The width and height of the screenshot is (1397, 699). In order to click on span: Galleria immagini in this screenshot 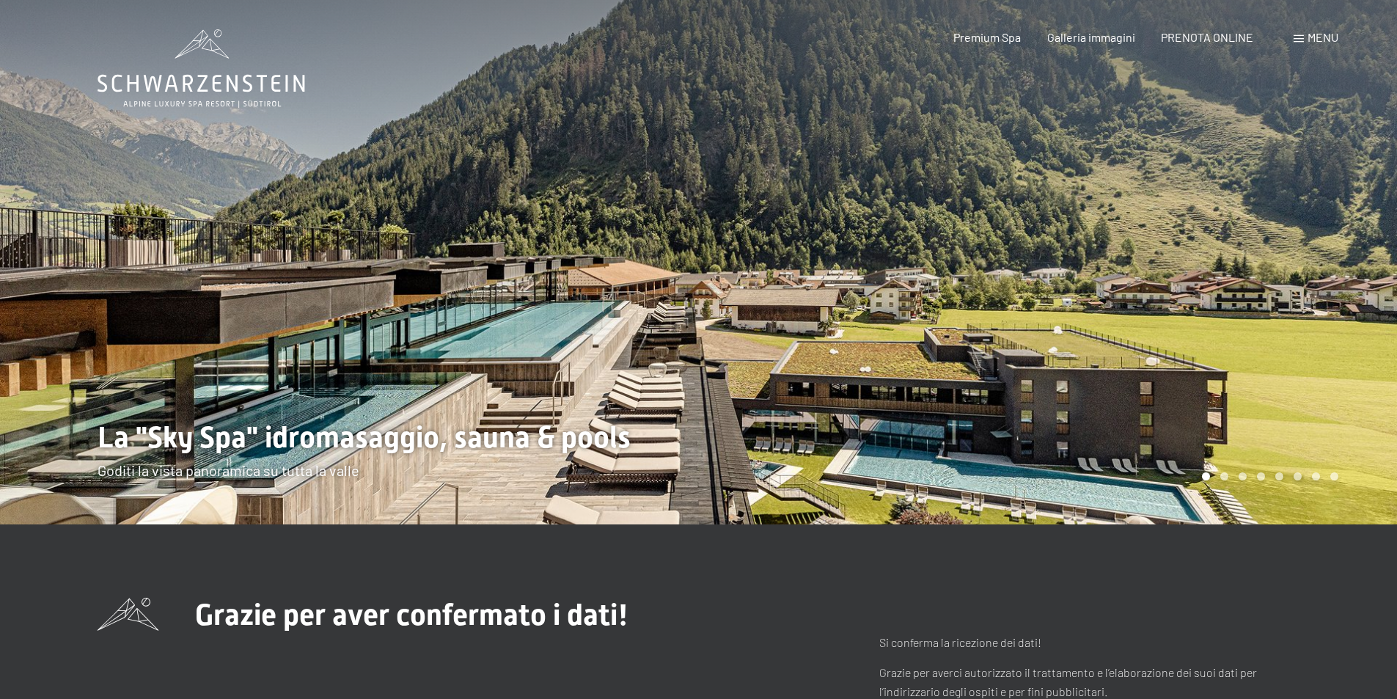, I will do `click(1091, 37)`.